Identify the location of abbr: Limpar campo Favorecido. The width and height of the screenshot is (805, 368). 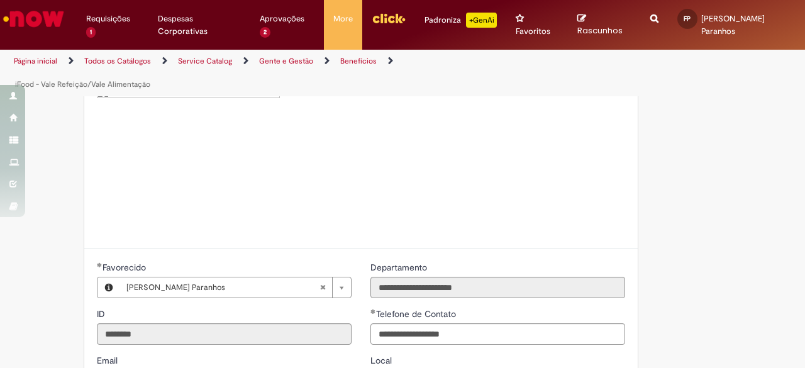
(322, 287).